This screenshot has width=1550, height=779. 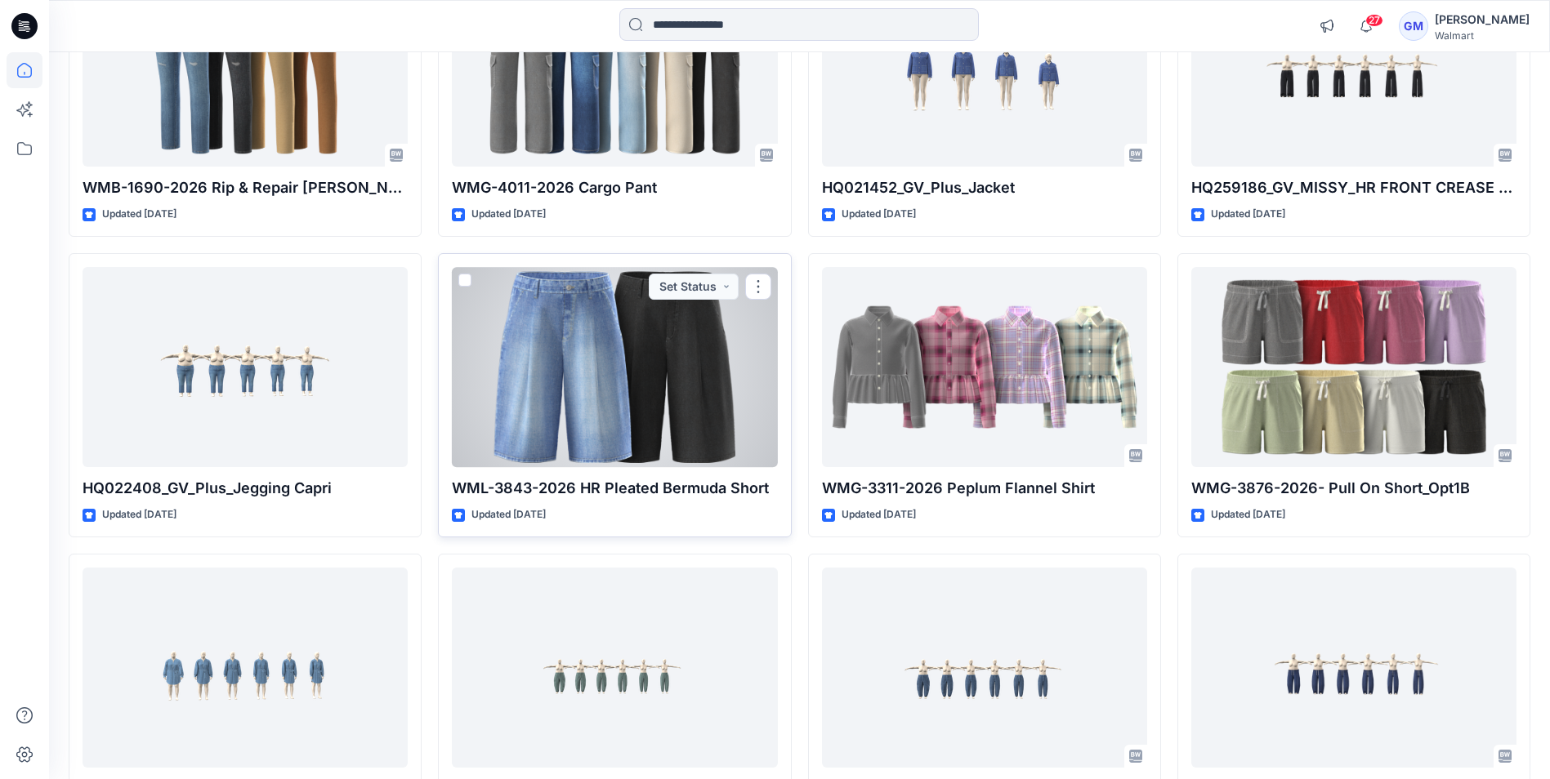 What do you see at coordinates (245, 667) in the screenshot?
I see `a: HQ023646_GV_REG_Mini Popover Denim Dress` at bounding box center [245, 667].